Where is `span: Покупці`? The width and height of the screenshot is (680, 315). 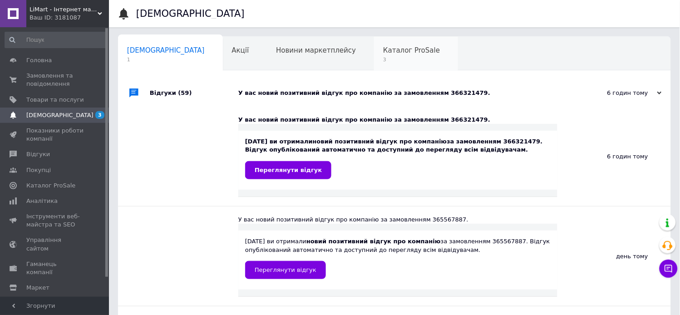 span: Покупці is located at coordinates (39, 170).